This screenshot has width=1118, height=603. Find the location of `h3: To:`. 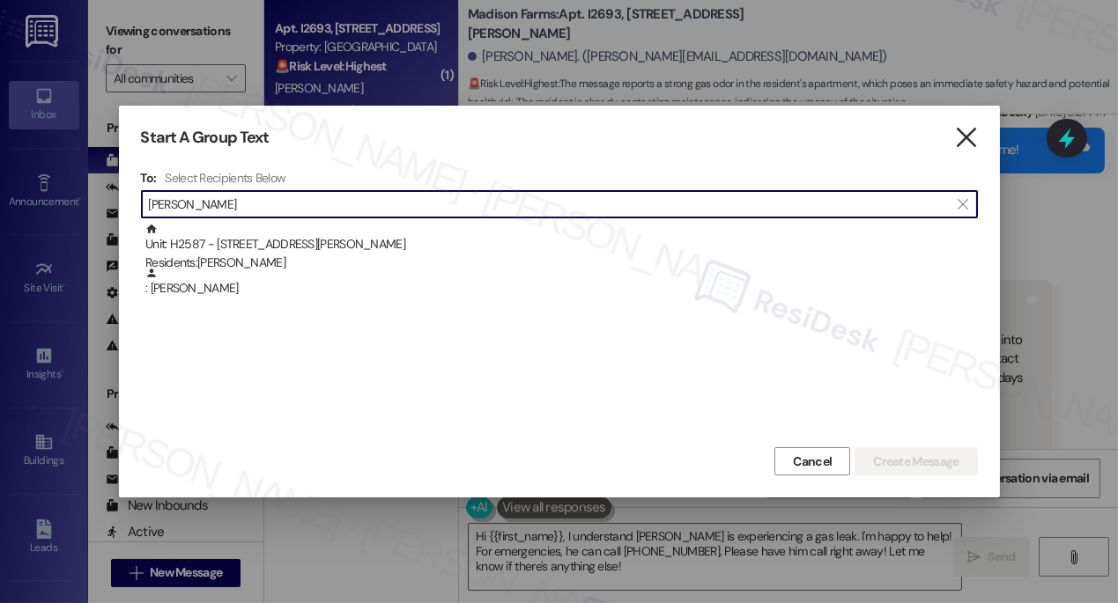

h3: To: is located at coordinates (149, 178).